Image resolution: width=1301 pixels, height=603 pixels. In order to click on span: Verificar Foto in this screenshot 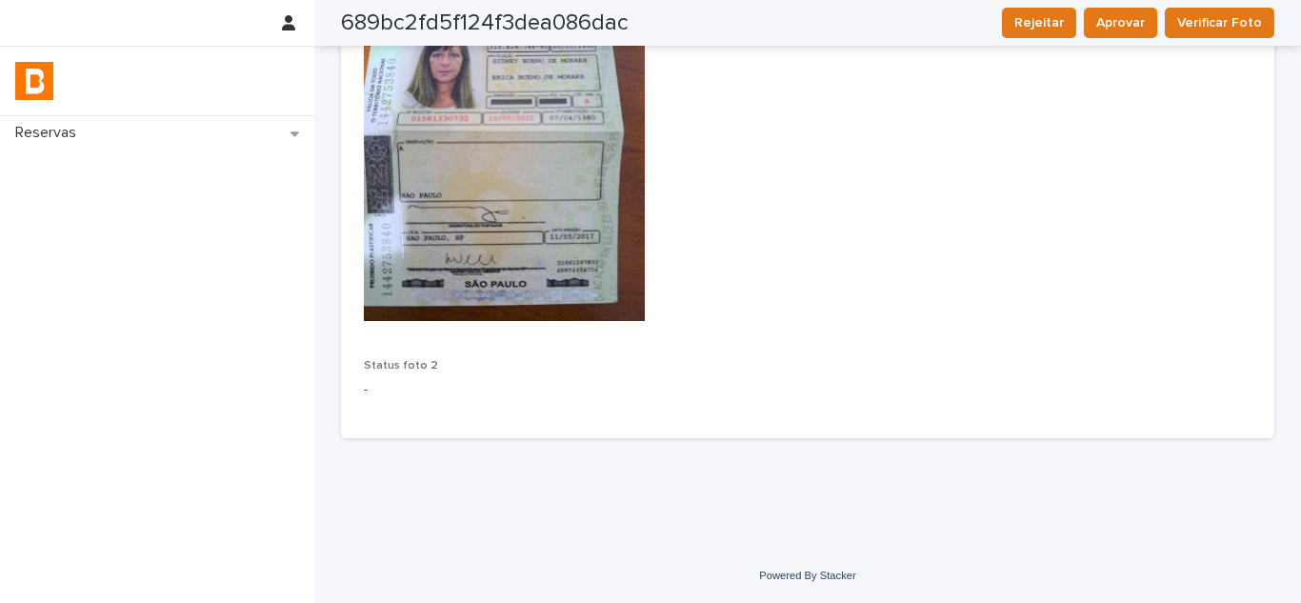, I will do `click(1220, 23)`.